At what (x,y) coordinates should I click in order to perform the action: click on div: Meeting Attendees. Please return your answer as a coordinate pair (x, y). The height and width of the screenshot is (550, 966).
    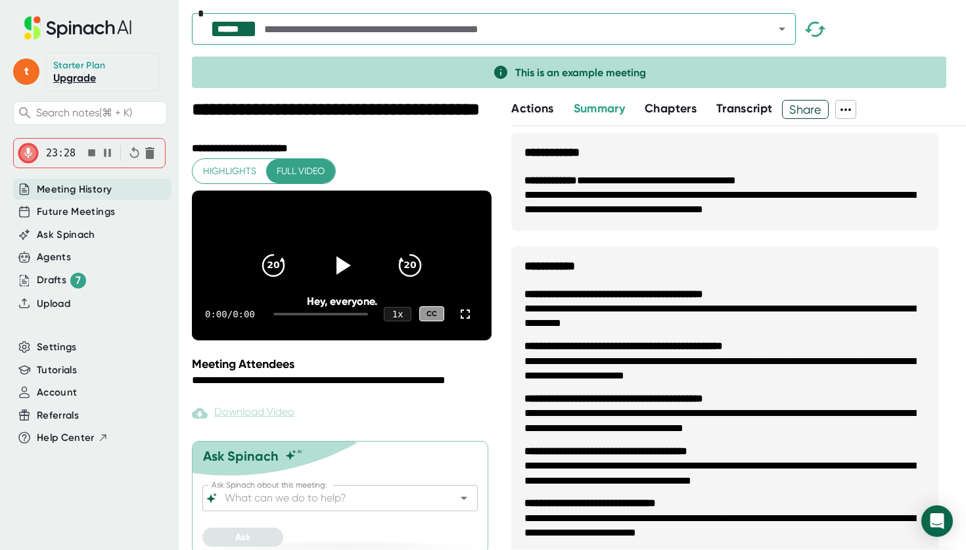
    Looking at the image, I should click on (343, 364).